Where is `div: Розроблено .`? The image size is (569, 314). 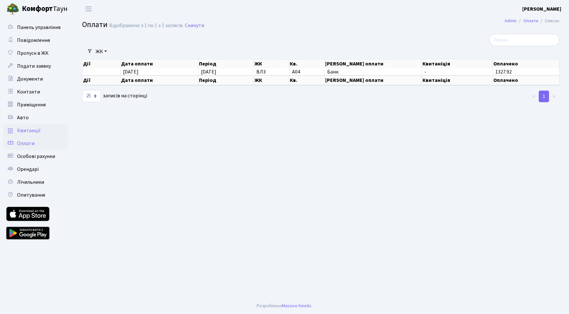 div: Розроблено . is located at coordinates (285, 306).